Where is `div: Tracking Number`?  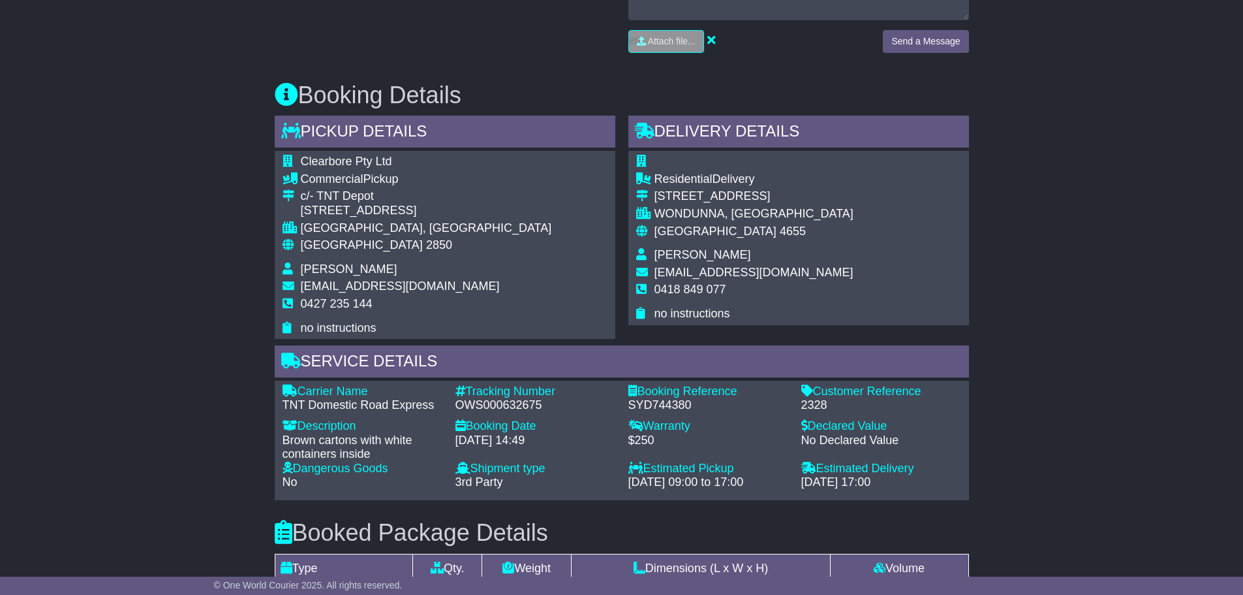
div: Tracking Number is located at coordinates (535, 392).